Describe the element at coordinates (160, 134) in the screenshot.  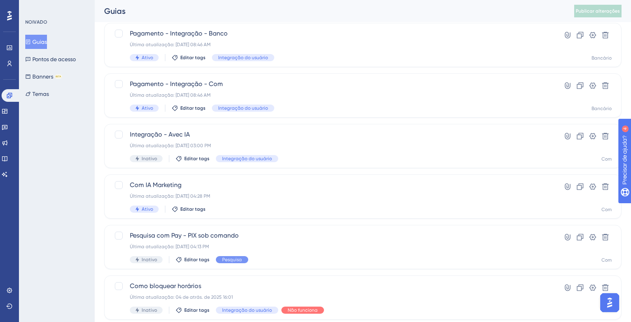
I see `font: Integração - Avec IA` at that location.